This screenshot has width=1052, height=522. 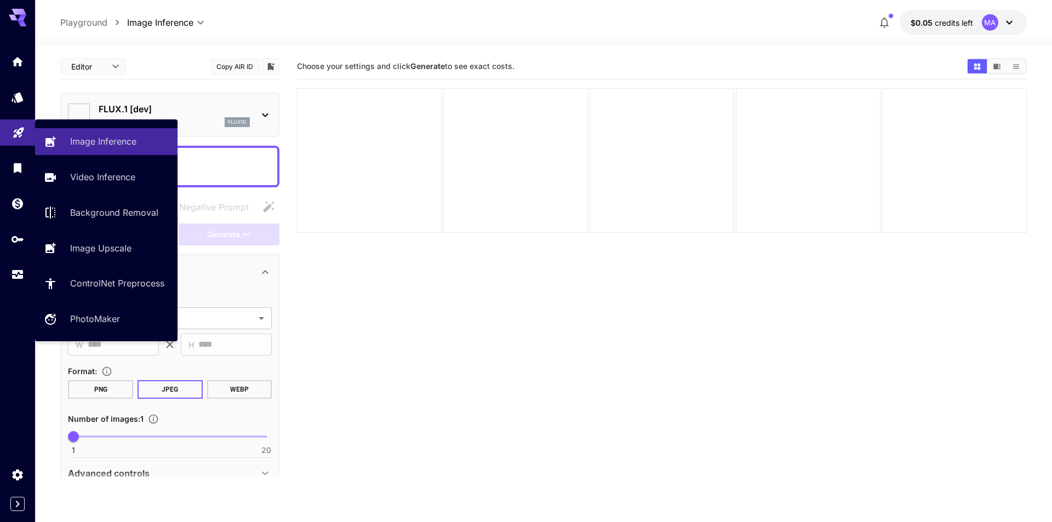 What do you see at coordinates (191, 345) in the screenshot?
I see `span: H` at bounding box center [191, 345].